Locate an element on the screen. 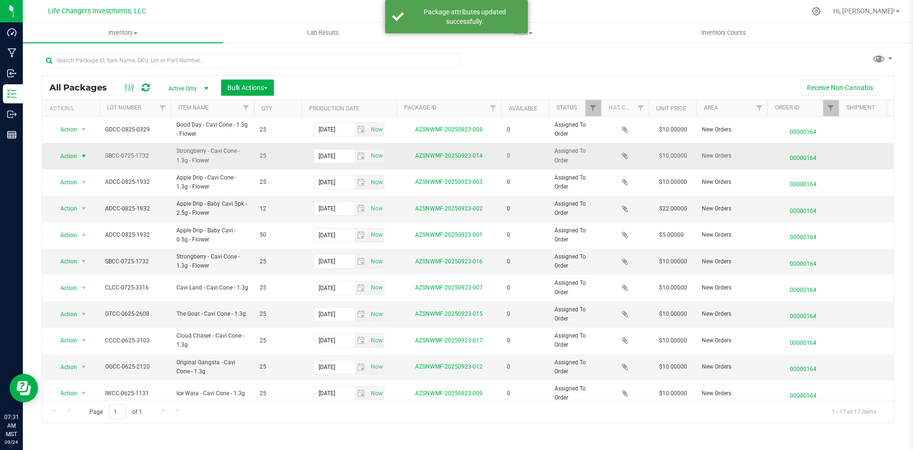  th: Has COA is located at coordinates (625, 108).